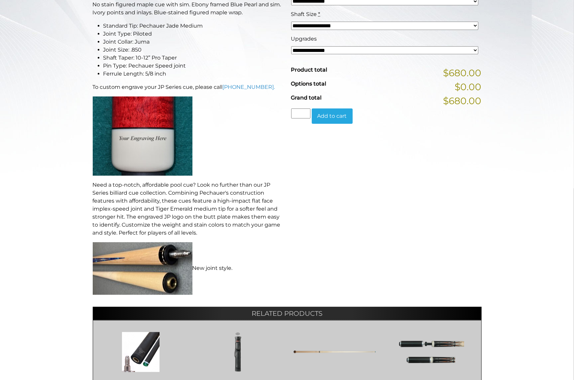 This screenshot has height=380, width=574. I want to click on p: To custom engrave your JP Series cue, please call, so click(188, 87).